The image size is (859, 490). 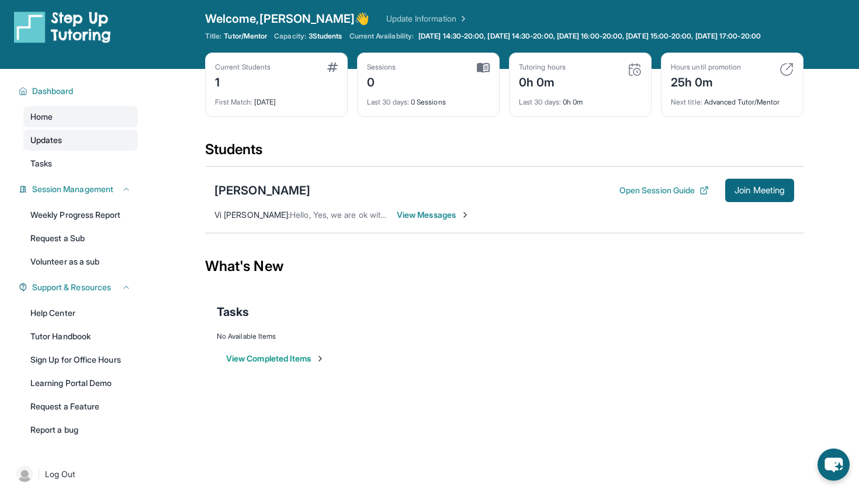 What do you see at coordinates (60, 475) in the screenshot?
I see `span: Log Out` at bounding box center [60, 475].